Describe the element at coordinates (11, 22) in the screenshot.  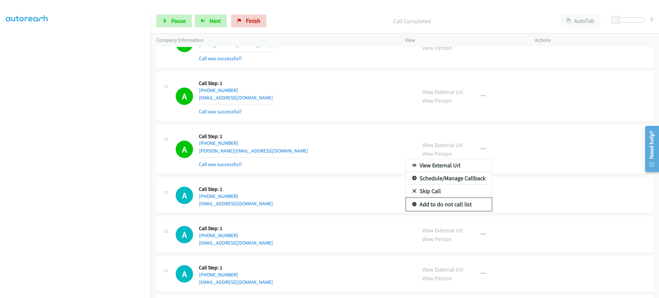
I see `div: Need help?` at that location.